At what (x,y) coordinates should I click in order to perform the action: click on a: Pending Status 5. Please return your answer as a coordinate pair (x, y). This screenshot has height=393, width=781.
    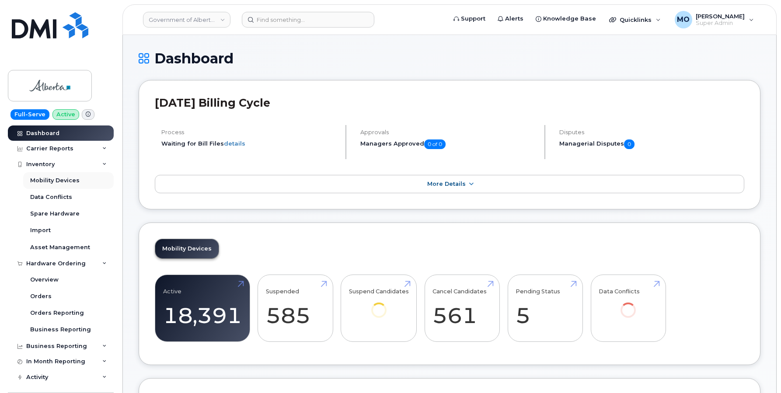
    Looking at the image, I should click on (545, 308).